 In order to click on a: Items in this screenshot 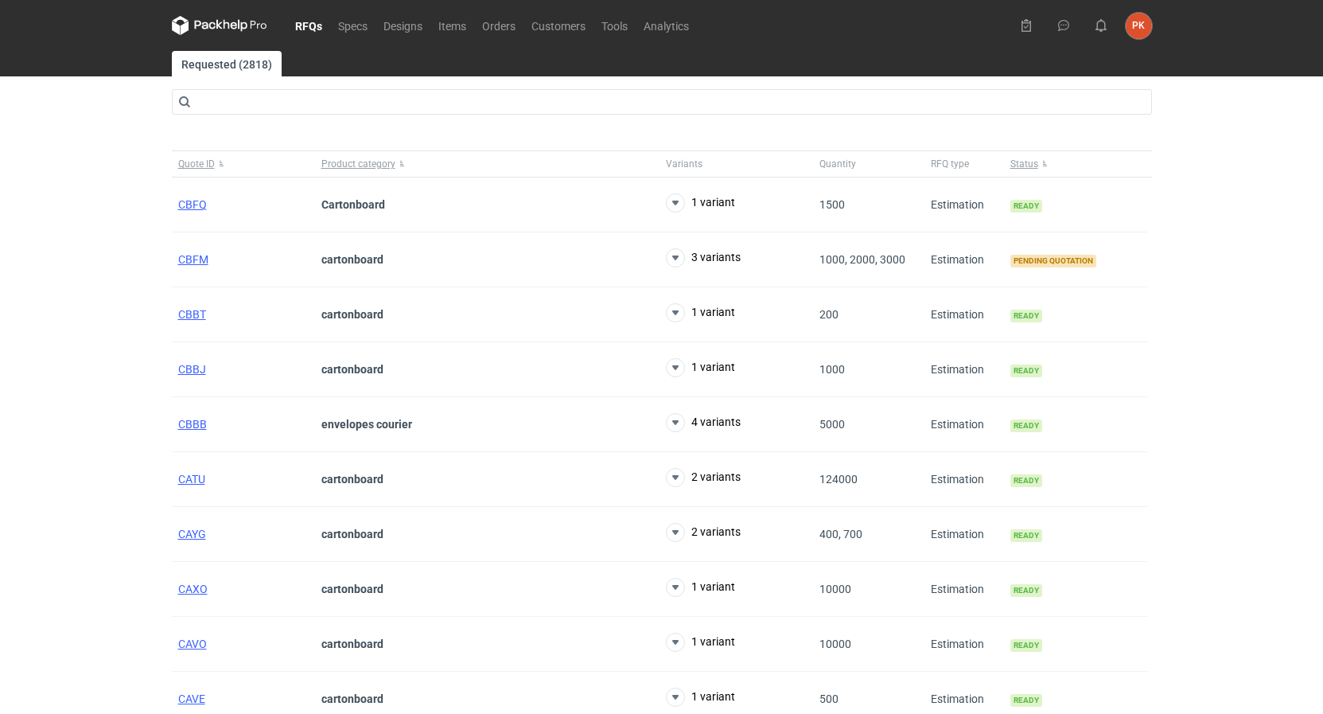, I will do `click(452, 25)`.